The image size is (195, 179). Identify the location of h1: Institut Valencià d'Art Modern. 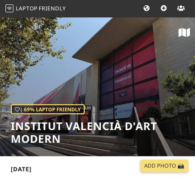
(103, 133).